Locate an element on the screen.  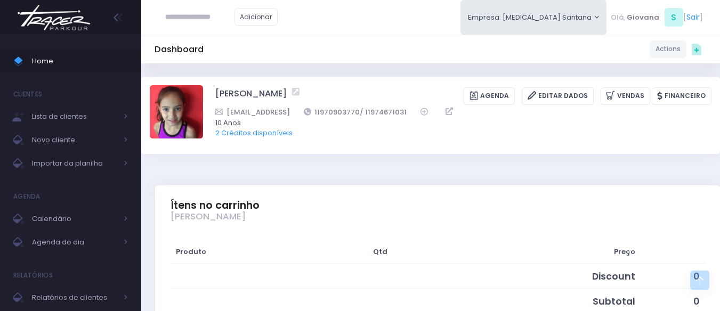
a: Editar Dados is located at coordinates (557, 96).